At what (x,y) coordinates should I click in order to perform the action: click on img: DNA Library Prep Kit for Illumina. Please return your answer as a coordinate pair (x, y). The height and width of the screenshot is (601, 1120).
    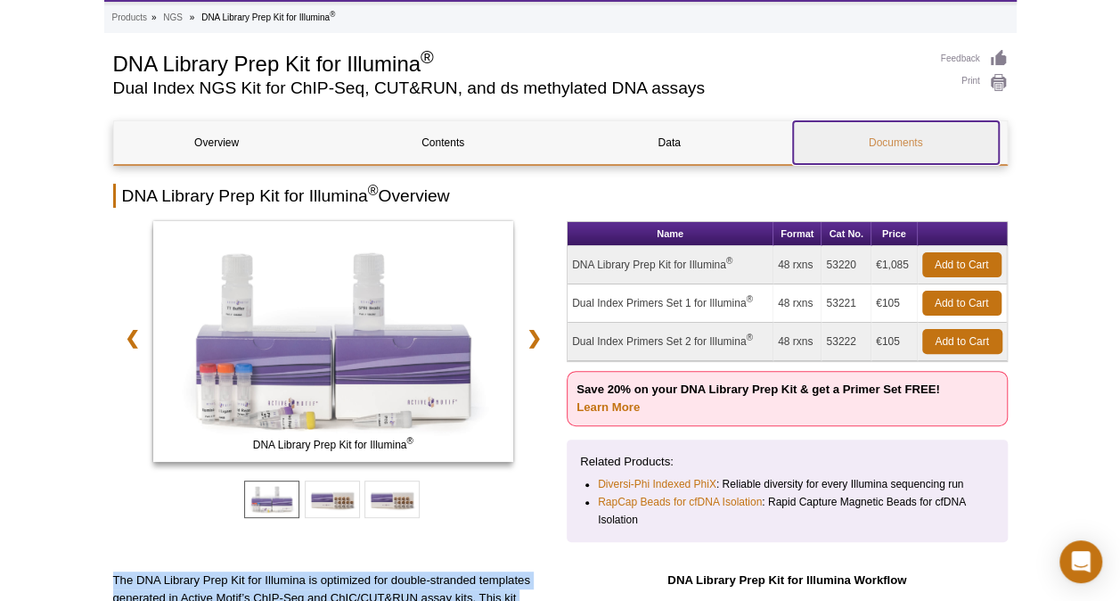
    Looking at the image, I should click on (333, 341).